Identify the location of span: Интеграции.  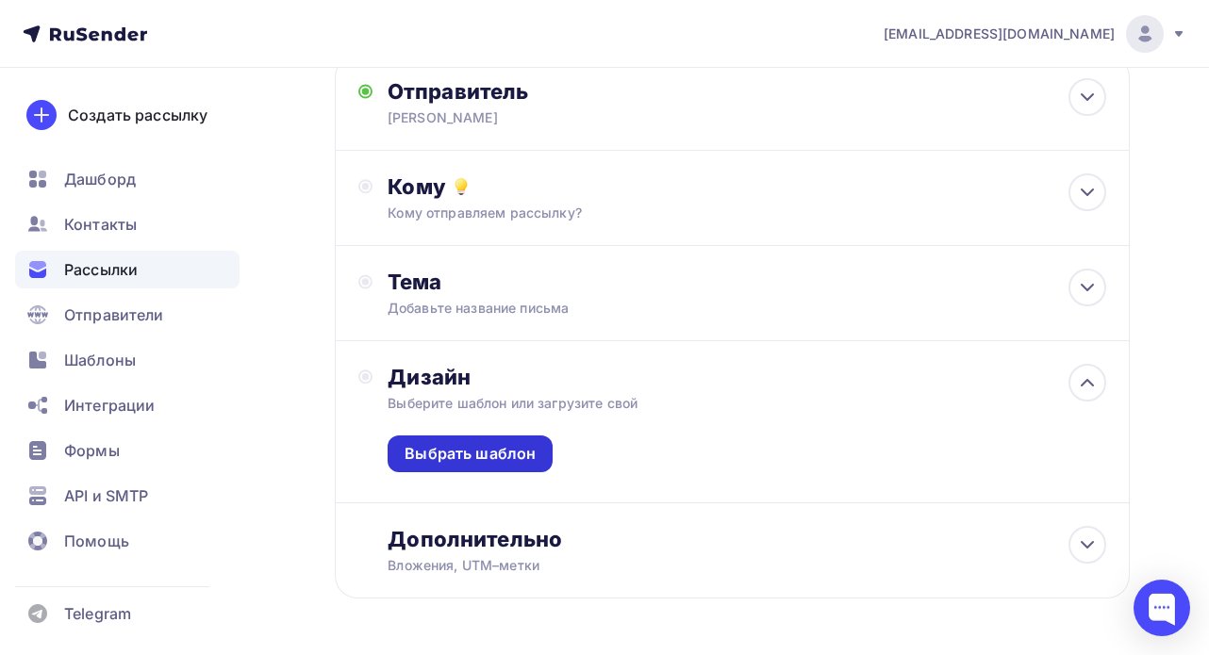
(109, 406).